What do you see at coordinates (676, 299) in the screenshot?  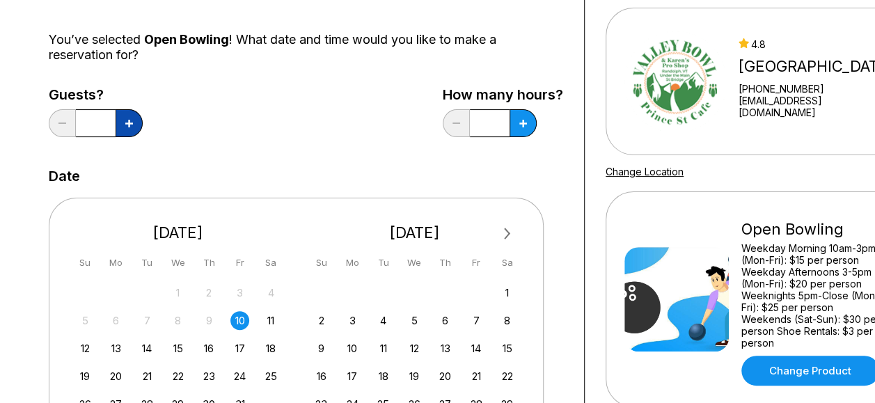 I see `img: Open Bowling` at bounding box center [676, 299].